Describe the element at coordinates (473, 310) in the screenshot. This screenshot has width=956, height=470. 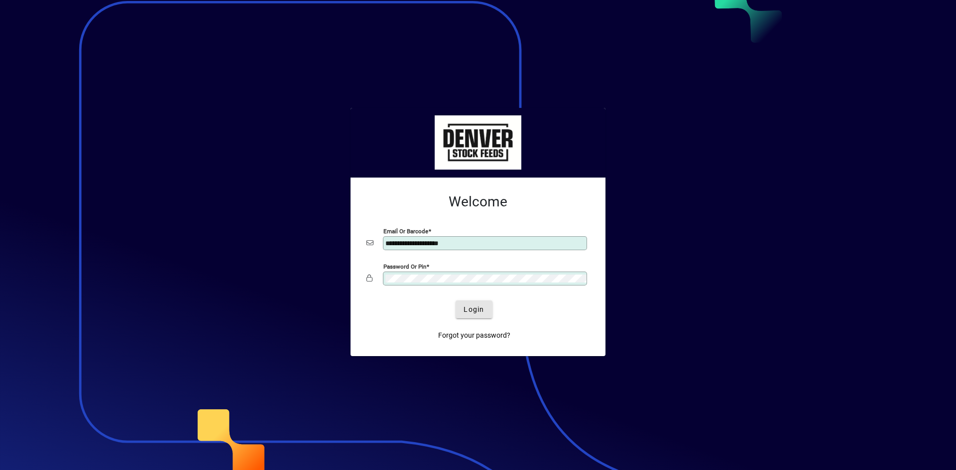
I see `button: Login` at that location.